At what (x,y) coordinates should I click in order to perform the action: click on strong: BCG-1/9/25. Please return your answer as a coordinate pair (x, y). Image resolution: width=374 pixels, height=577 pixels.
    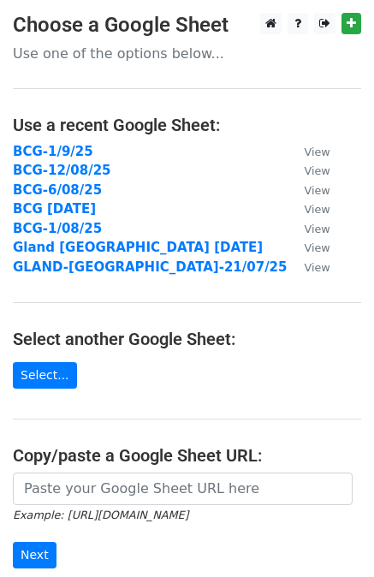
    Looking at the image, I should click on (53, 151).